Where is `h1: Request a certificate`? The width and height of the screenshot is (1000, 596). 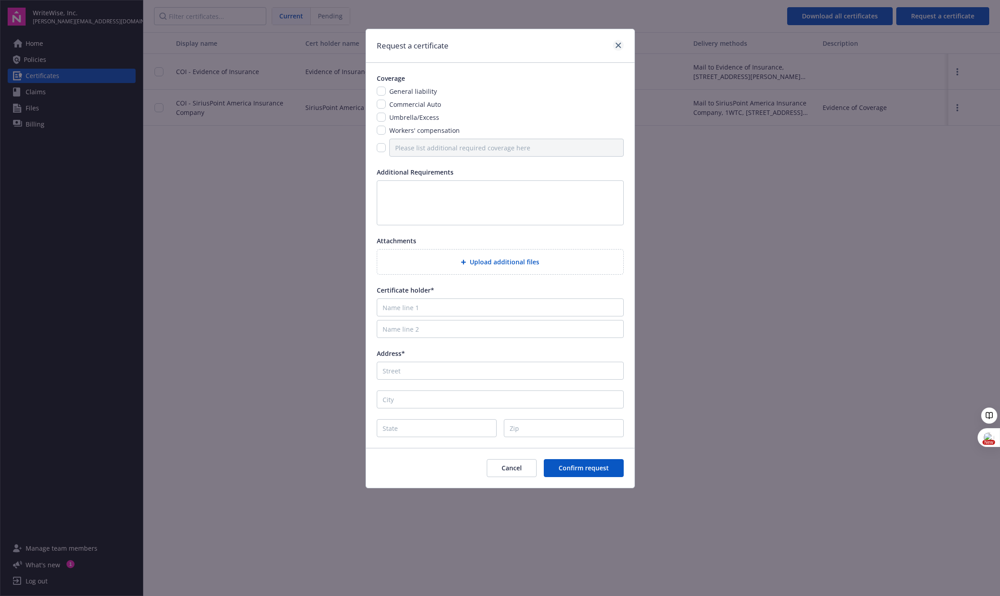 h1: Request a certificate is located at coordinates (413, 46).